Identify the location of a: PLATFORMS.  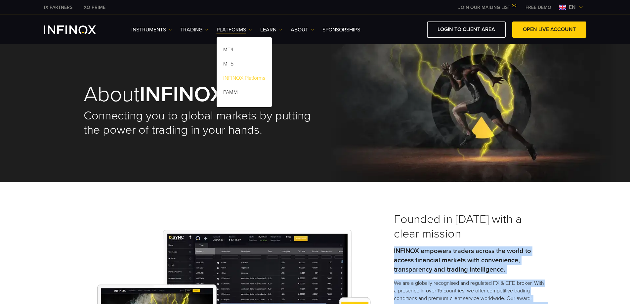
(234, 30).